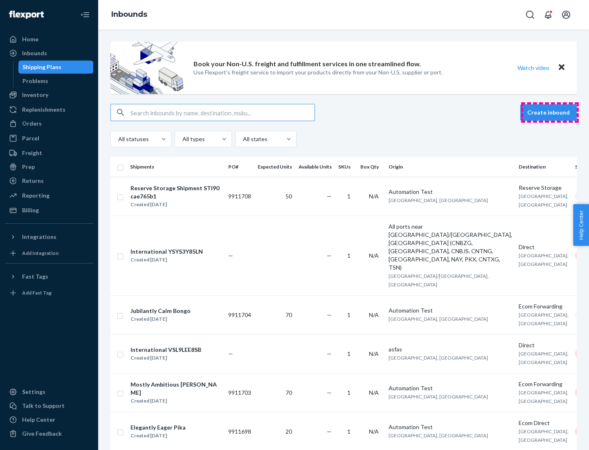  Describe the element at coordinates (36, 195) in the screenshot. I see `div: Reporting` at that location.